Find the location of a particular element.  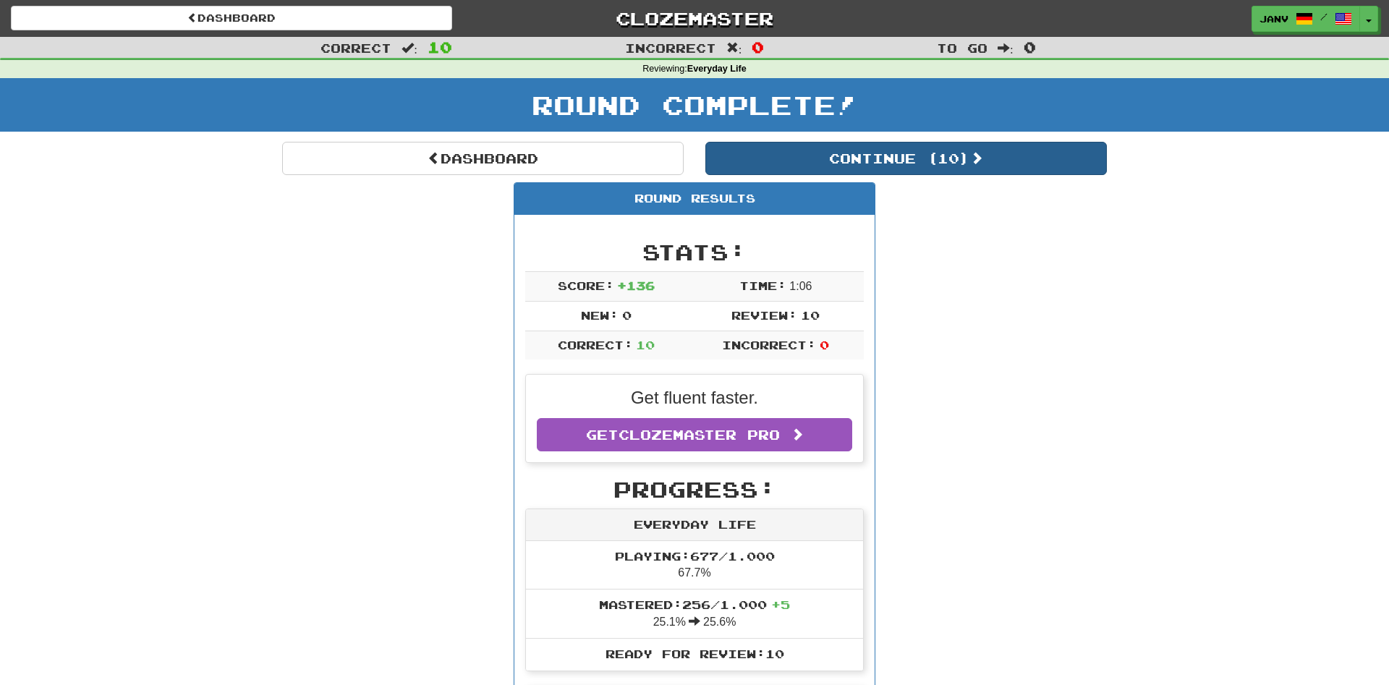

a: GetClozemaster Pro is located at coordinates (694, 435).